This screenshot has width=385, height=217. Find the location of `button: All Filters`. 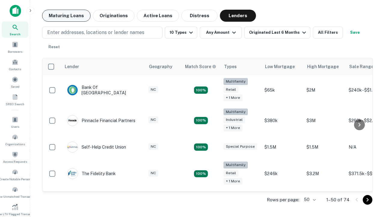

button: All Filters is located at coordinates (328, 33).